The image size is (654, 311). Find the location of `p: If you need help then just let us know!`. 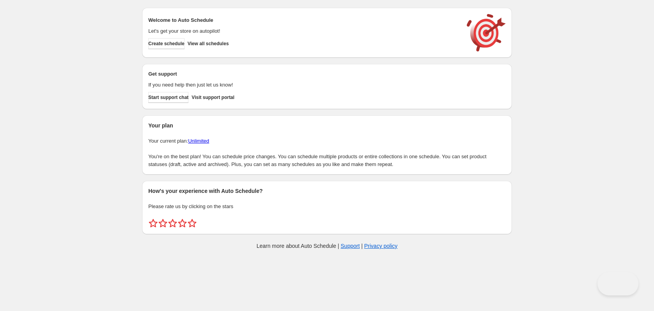

p: If you need help then just let us know! is located at coordinates (304, 85).